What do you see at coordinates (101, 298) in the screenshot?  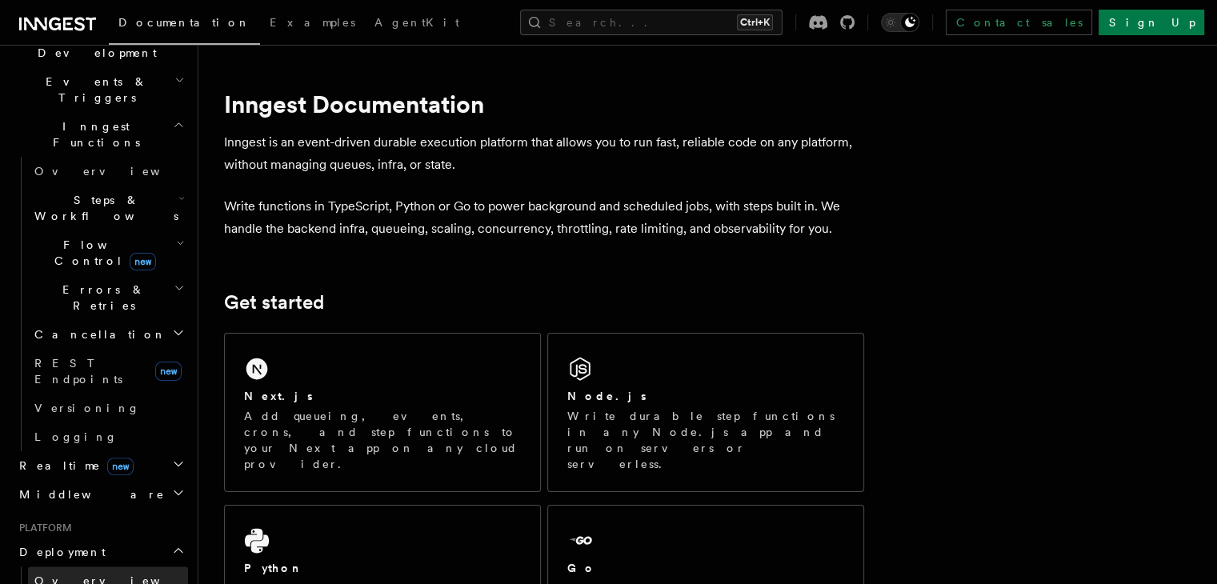 I see `span: Errors & Retries` at bounding box center [101, 298].